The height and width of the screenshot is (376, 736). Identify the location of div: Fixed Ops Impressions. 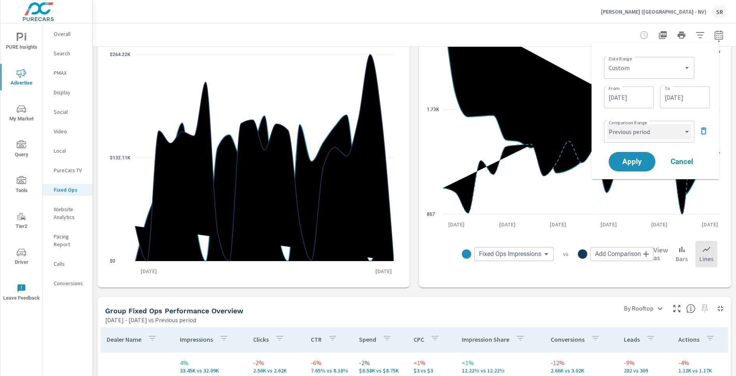
(514, 254).